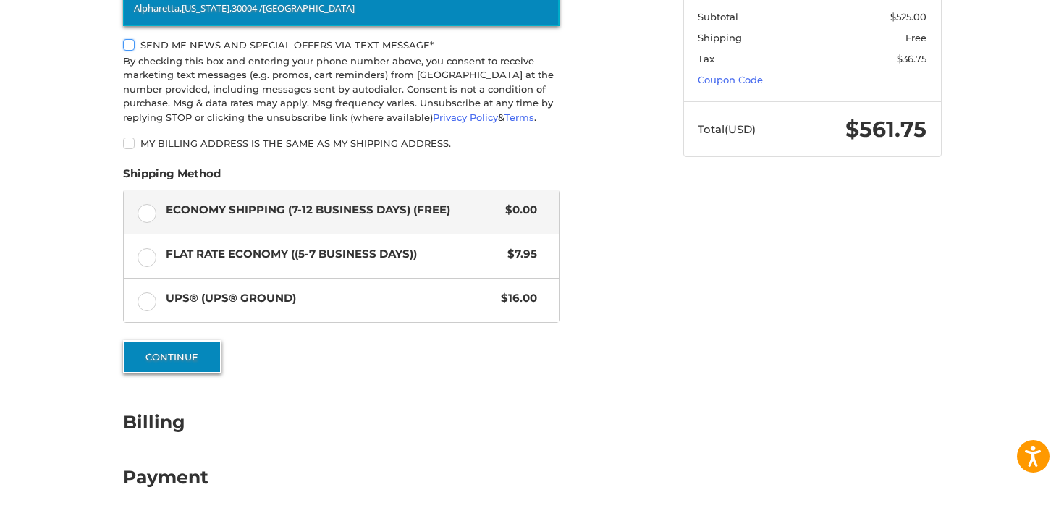 The image size is (1064, 516). What do you see at coordinates (519, 117) in the screenshot?
I see `a: Terms` at bounding box center [519, 117].